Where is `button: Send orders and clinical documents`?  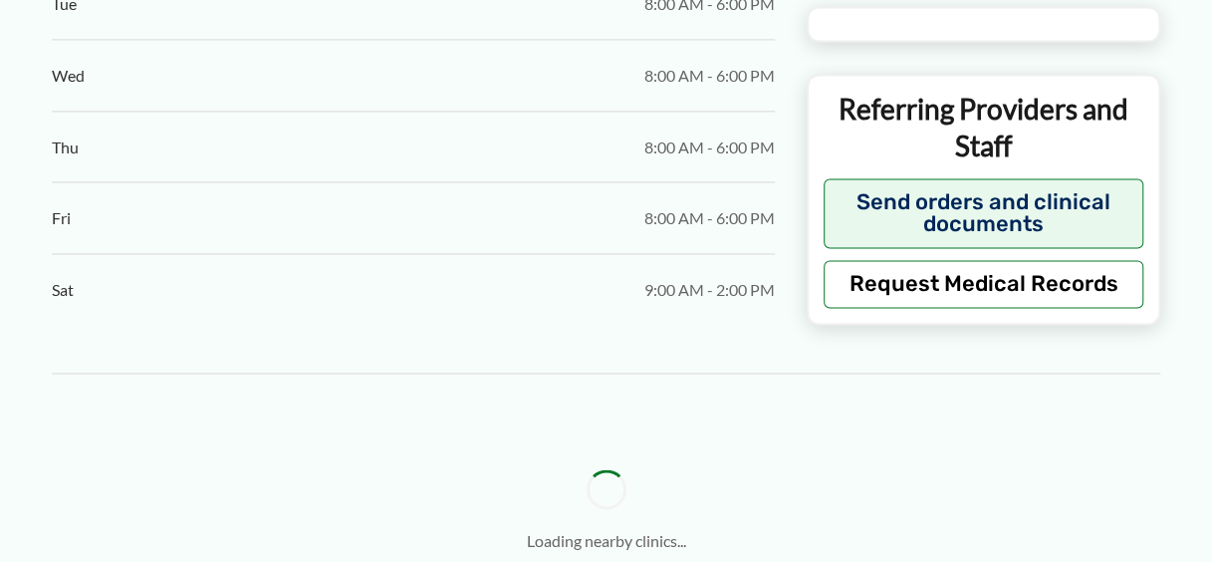 button: Send orders and clinical documents is located at coordinates (983, 213).